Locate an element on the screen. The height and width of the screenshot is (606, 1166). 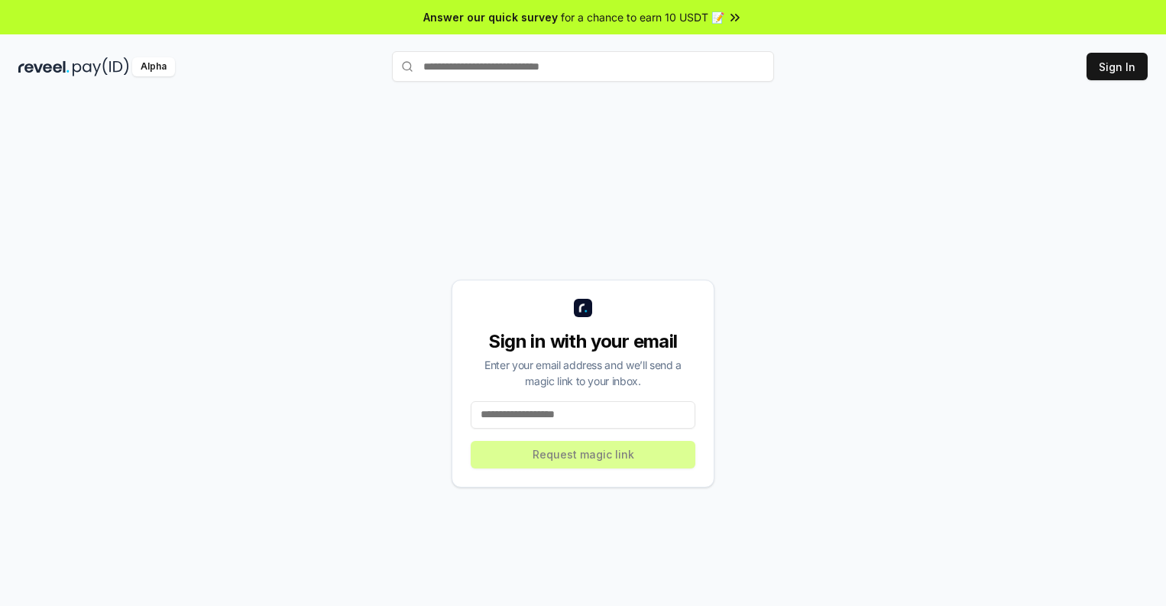
img: pay_id is located at coordinates (101, 66).